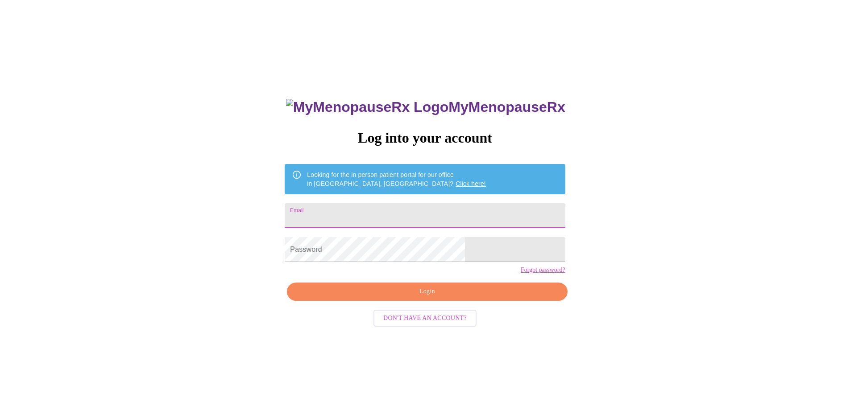  Describe the element at coordinates (425, 319) in the screenshot. I see `span: Don't have an account?` at that location.